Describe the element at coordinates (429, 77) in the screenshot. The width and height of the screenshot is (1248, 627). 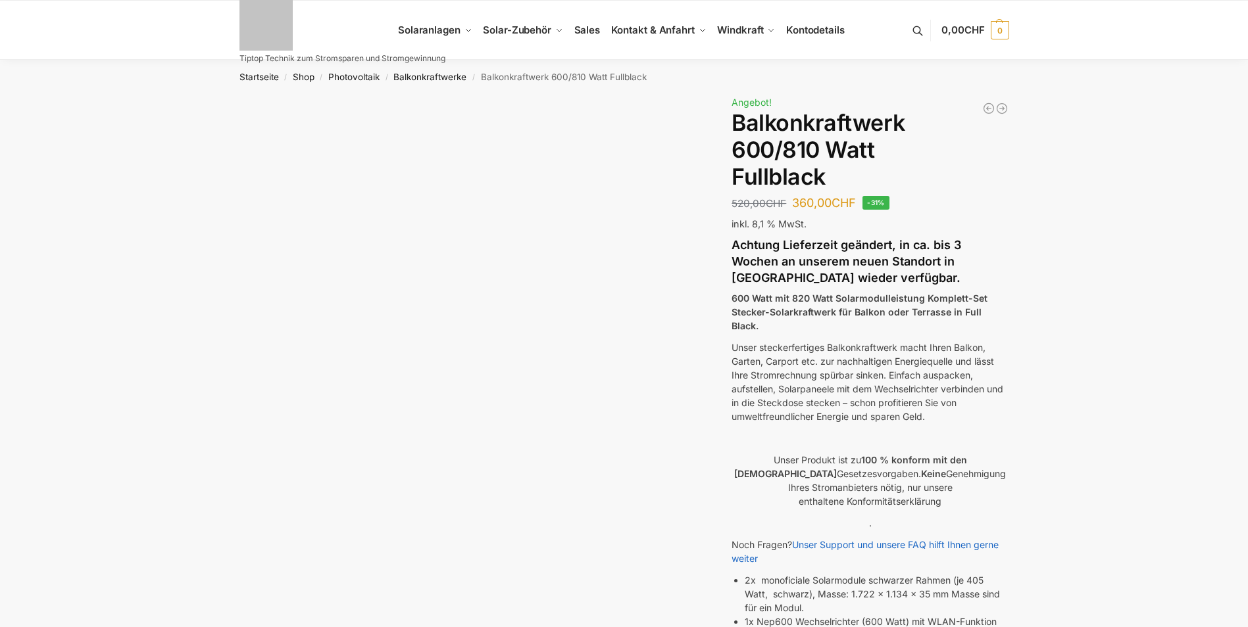
I see `a: Balkonkraftwerke` at that location.